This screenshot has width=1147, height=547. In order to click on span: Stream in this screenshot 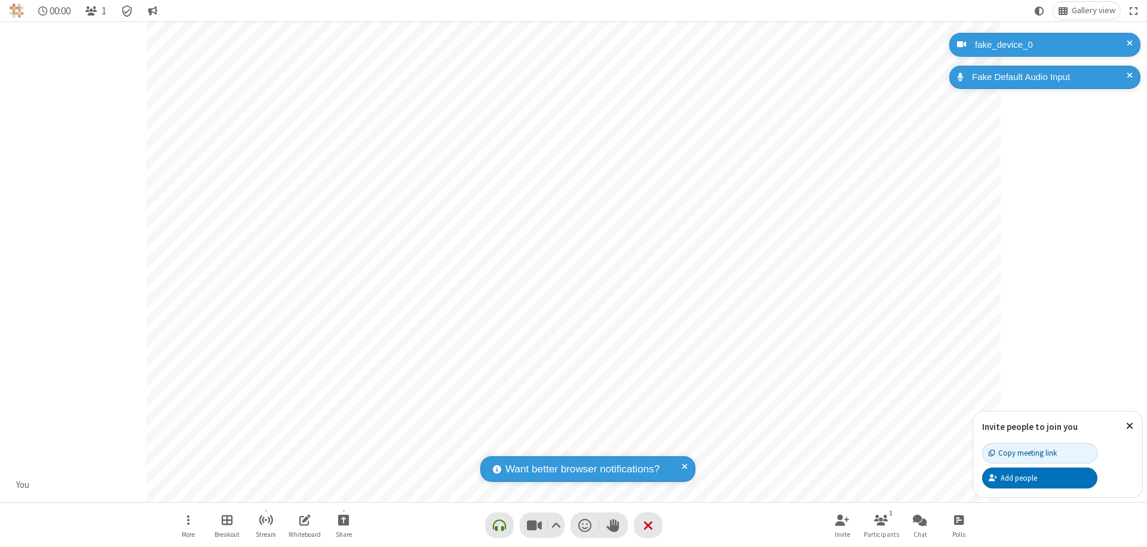, I will do `click(266, 535)`.